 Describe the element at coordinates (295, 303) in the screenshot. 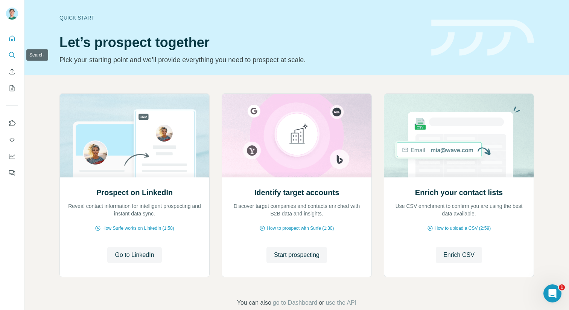

I see `span: go to Dashboard` at that location.